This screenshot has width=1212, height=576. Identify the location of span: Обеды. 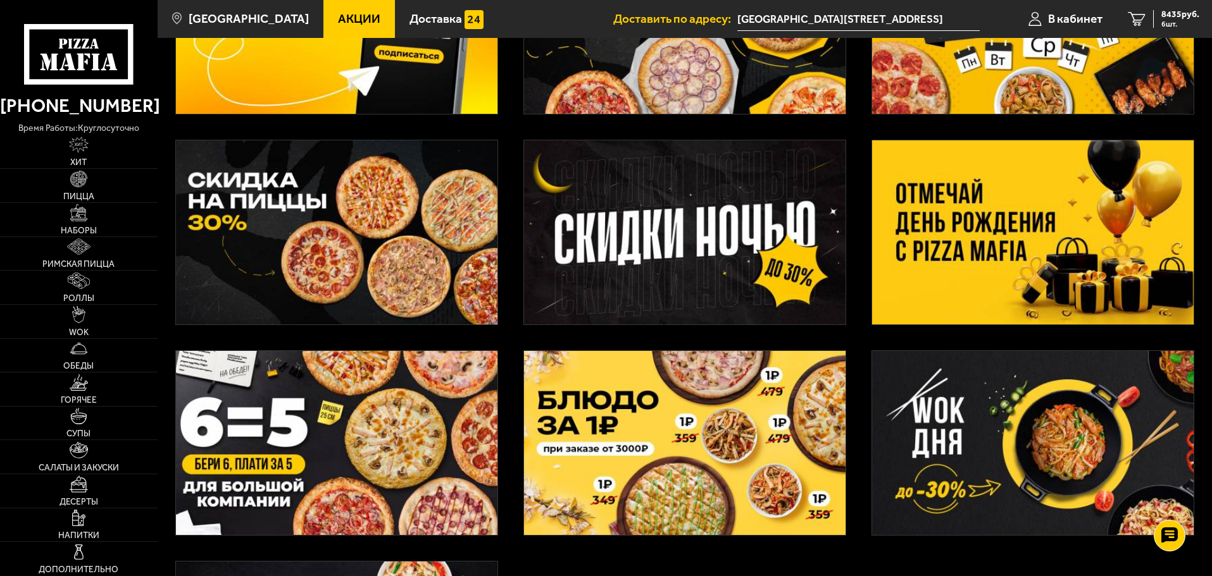
(78, 366).